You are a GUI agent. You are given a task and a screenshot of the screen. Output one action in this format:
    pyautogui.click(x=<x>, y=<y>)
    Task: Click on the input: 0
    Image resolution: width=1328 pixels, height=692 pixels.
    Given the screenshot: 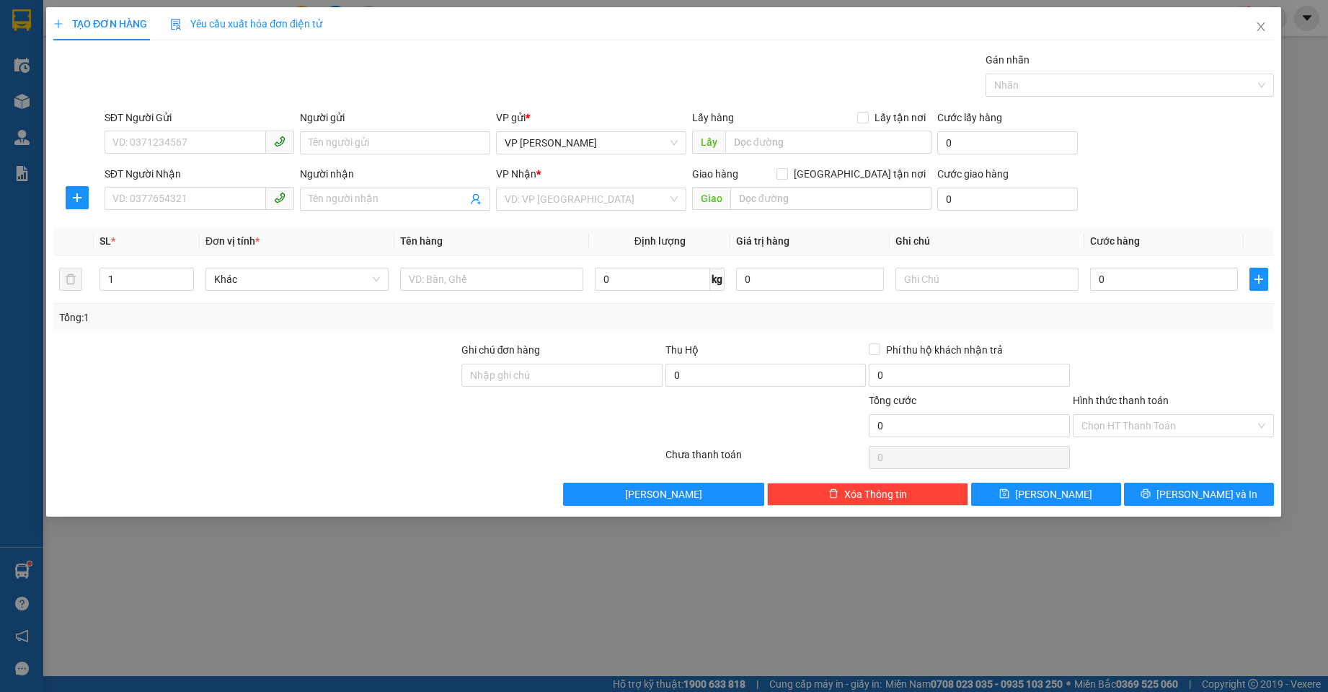 What is the action you would take?
    pyautogui.click(x=811, y=279)
    